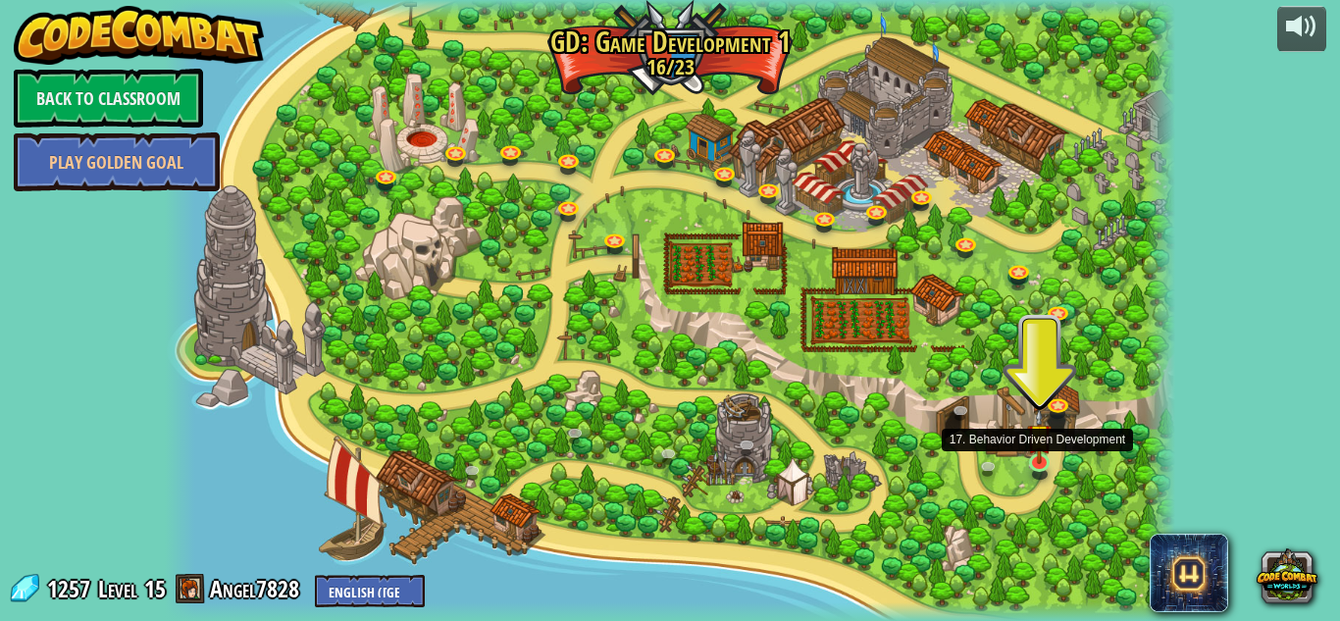  What do you see at coordinates (139, 35) in the screenshot?
I see `img: CodeCombat - Learn how to code by playing a game` at bounding box center [139, 35].